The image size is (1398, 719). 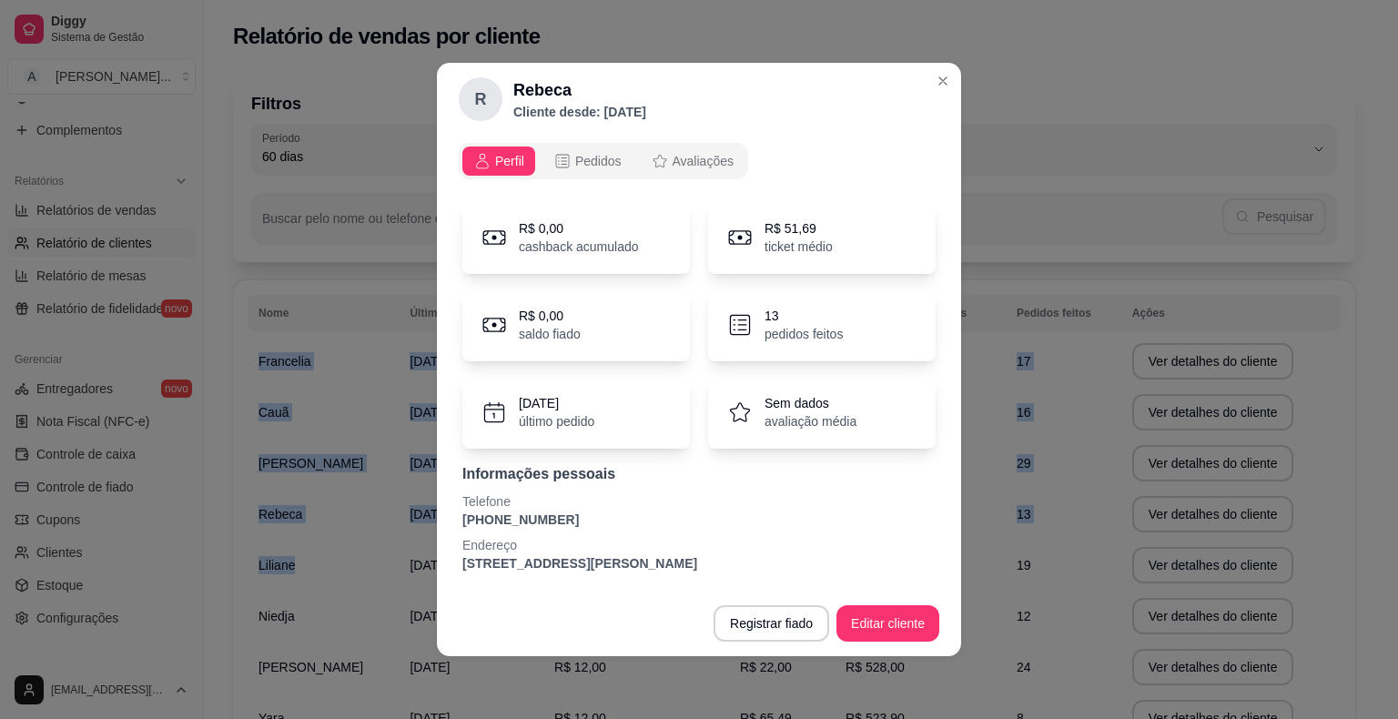 I want to click on p: 13, so click(x=804, y=316).